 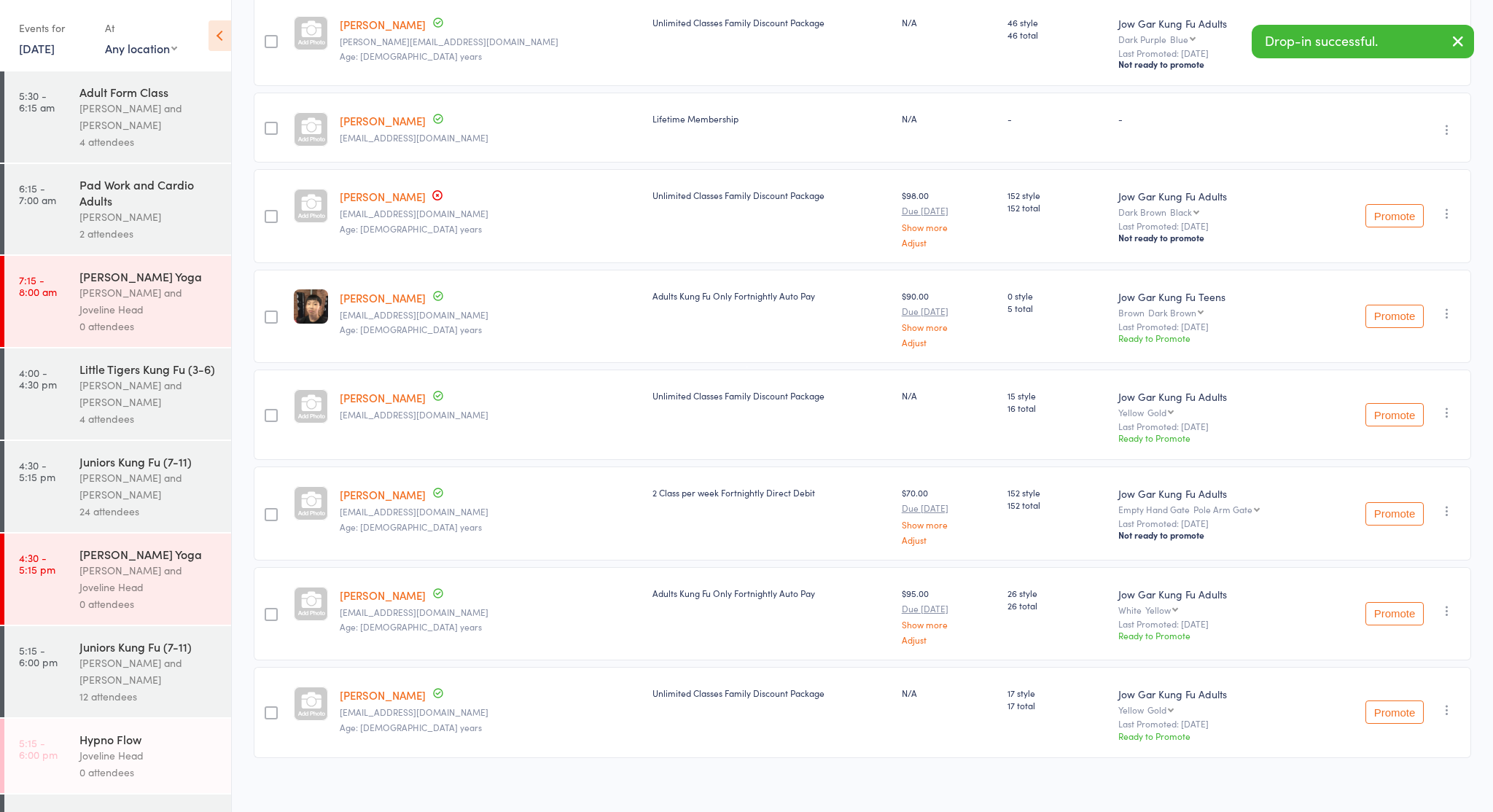 What do you see at coordinates (772, 592) in the screenshot?
I see `div: Adults Kung Fu Only Fortnightly Auto Pay` at bounding box center [772, 592].